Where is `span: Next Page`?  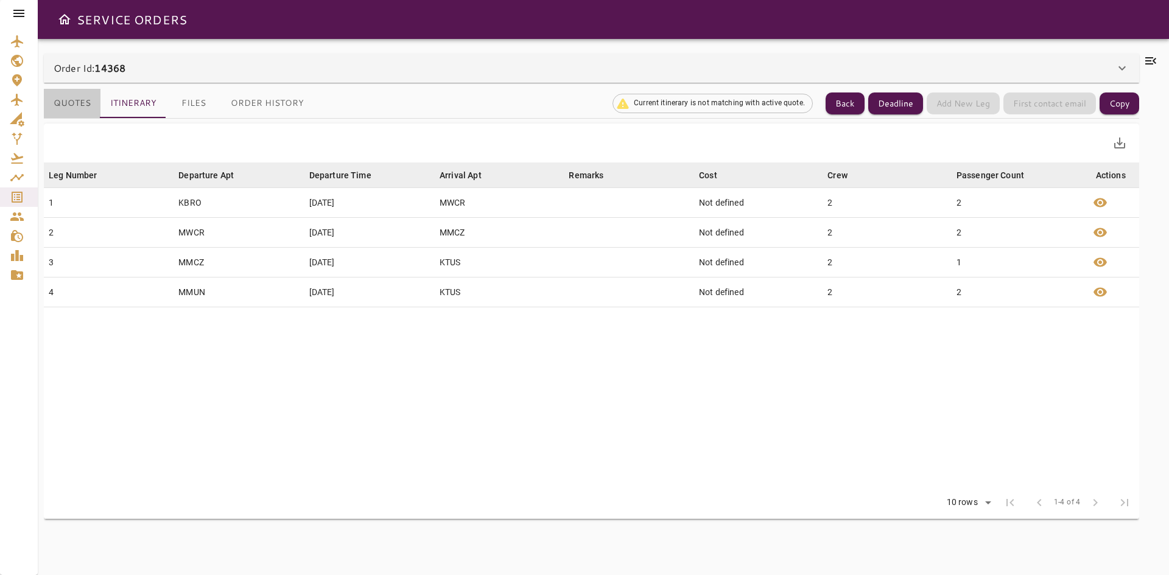 span: Next Page is located at coordinates (1095, 503).